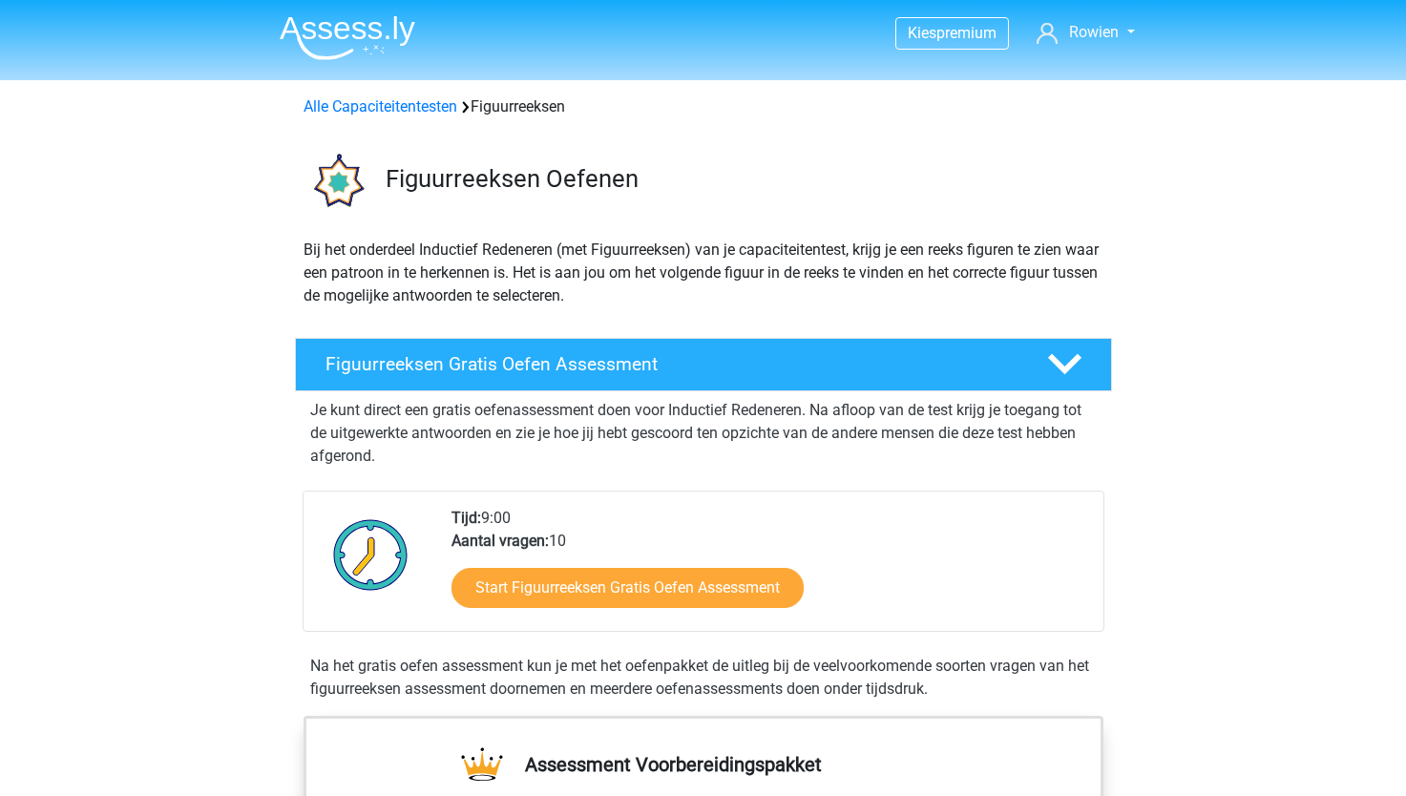 Image resolution: width=1406 pixels, height=796 pixels. I want to click on span: Rowien, so click(1094, 31).